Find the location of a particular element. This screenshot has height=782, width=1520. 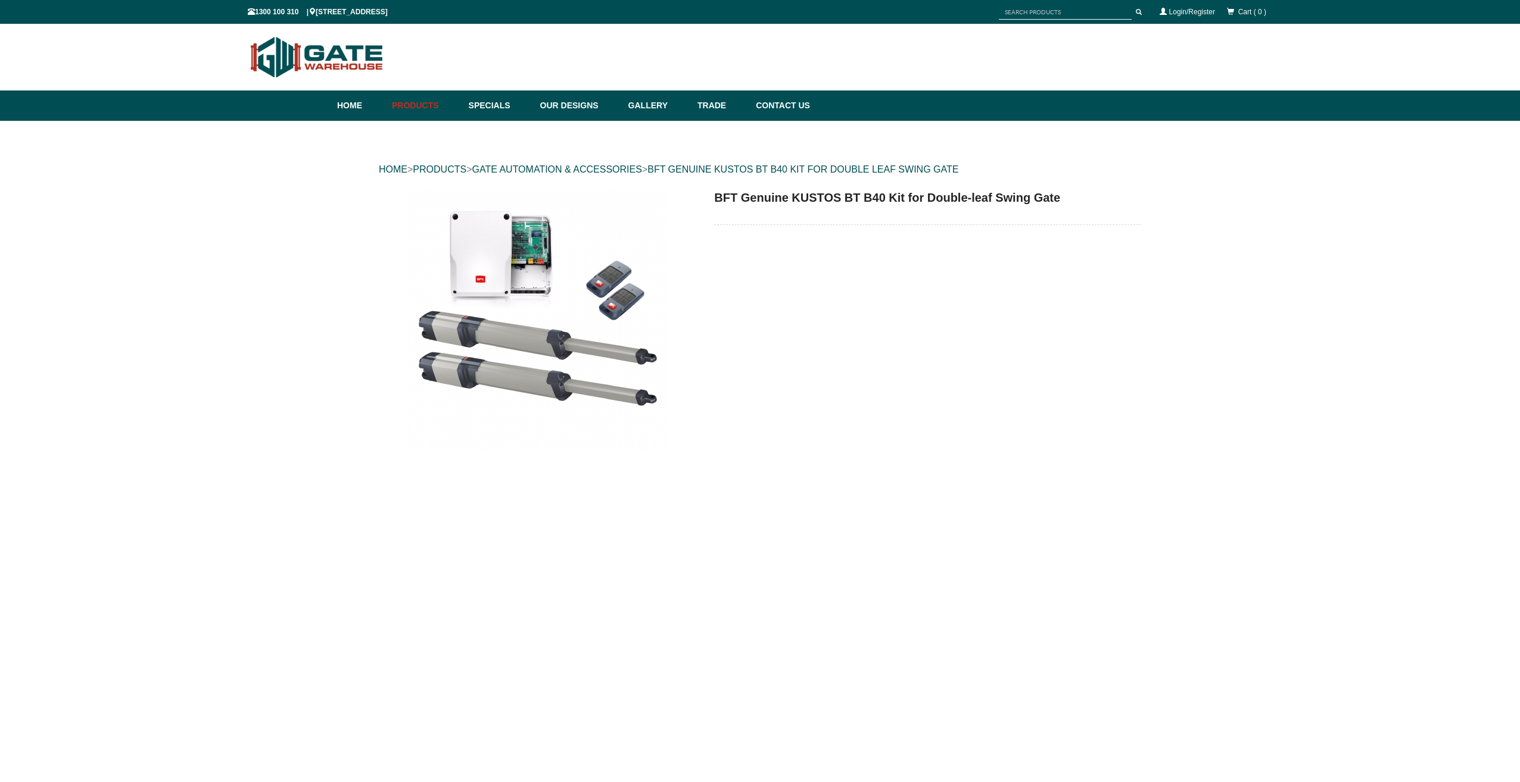

img: BFT Genuine KUSTOS BT B40 Kit for Double-leaf Swing Gate - bft genuine kustos bt b40 kit for doub... is located at coordinates (538, 320).